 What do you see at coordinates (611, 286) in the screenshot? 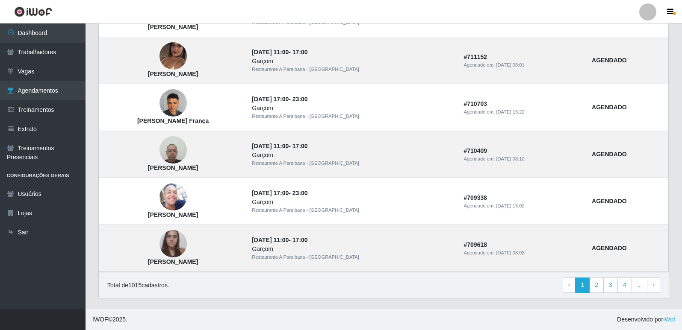
I see `nav: pagination` at bounding box center [611, 286].